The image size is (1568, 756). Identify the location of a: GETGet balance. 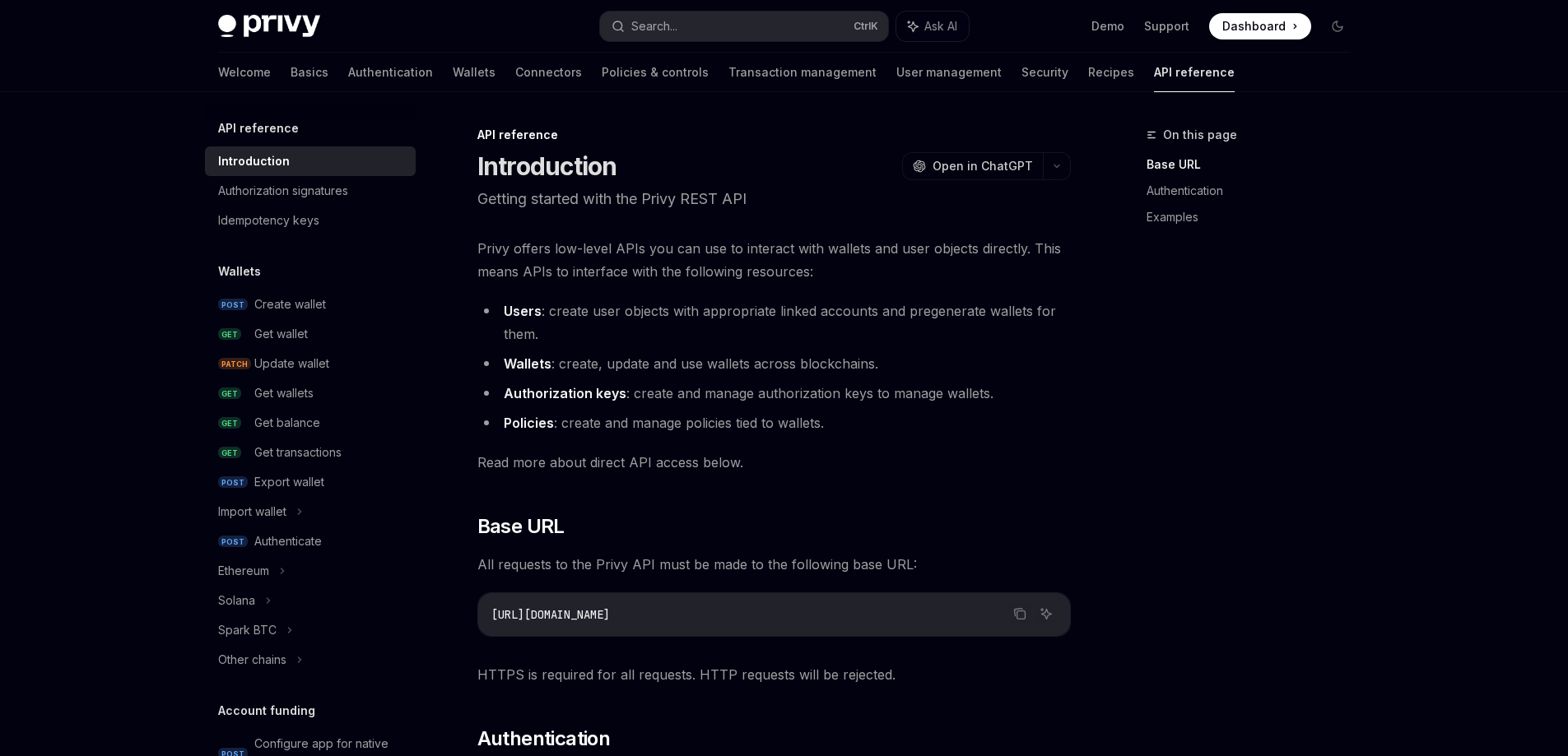
(310, 423).